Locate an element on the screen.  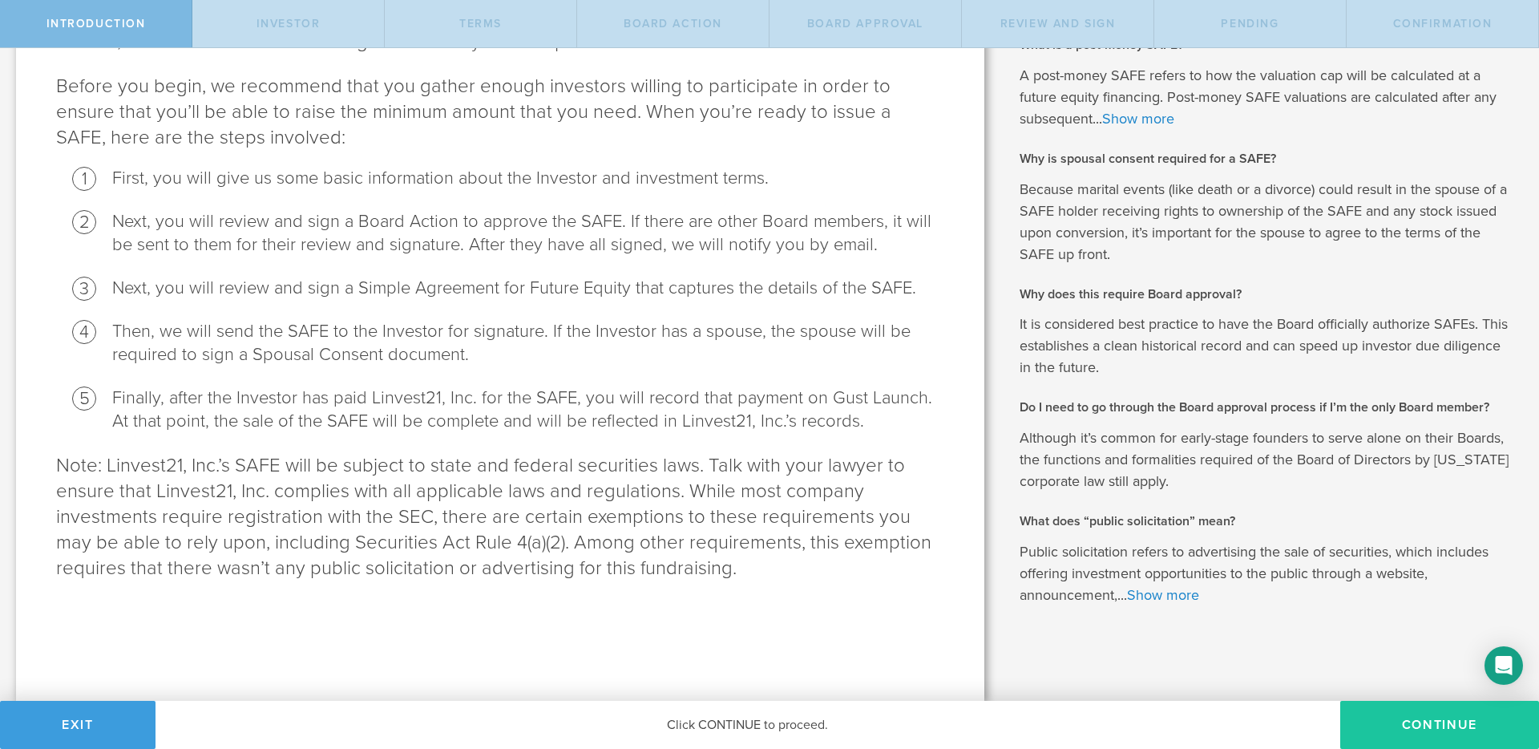
span: Review and Sign is located at coordinates (1058, 23).